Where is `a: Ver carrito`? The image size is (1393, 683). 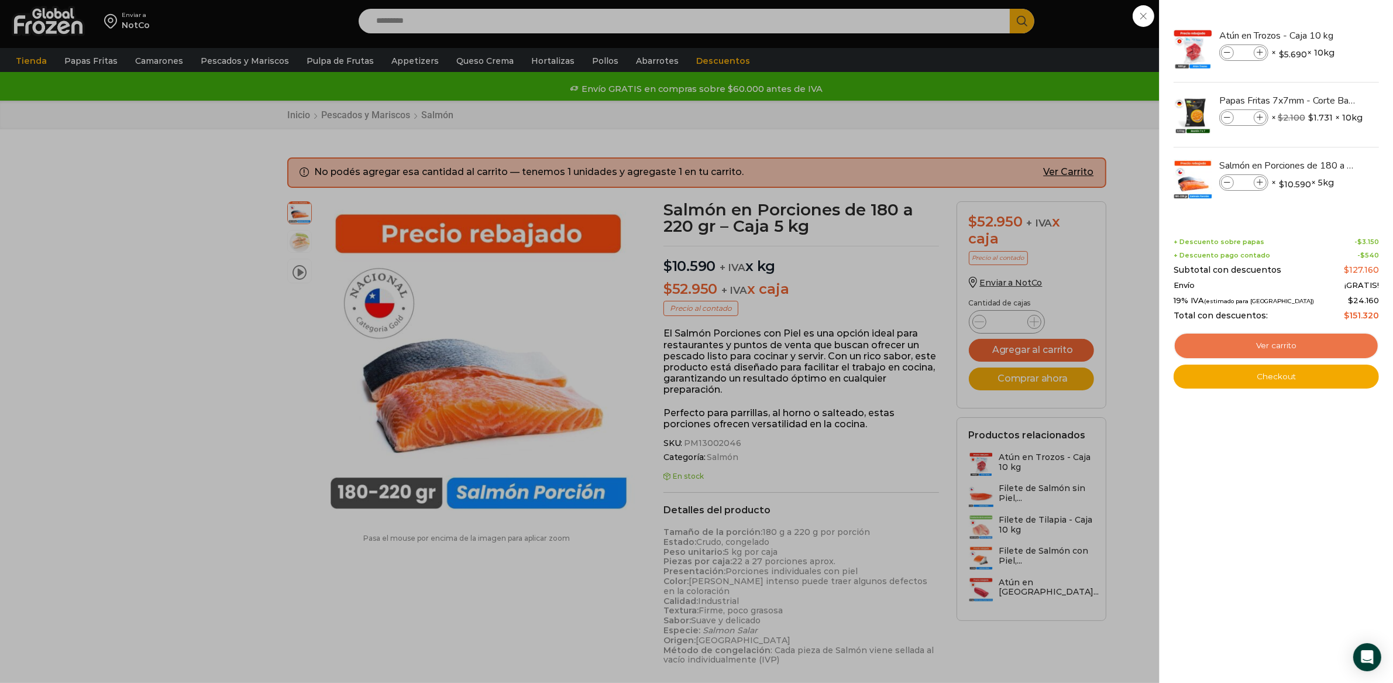 a: Ver carrito is located at coordinates (1276, 346).